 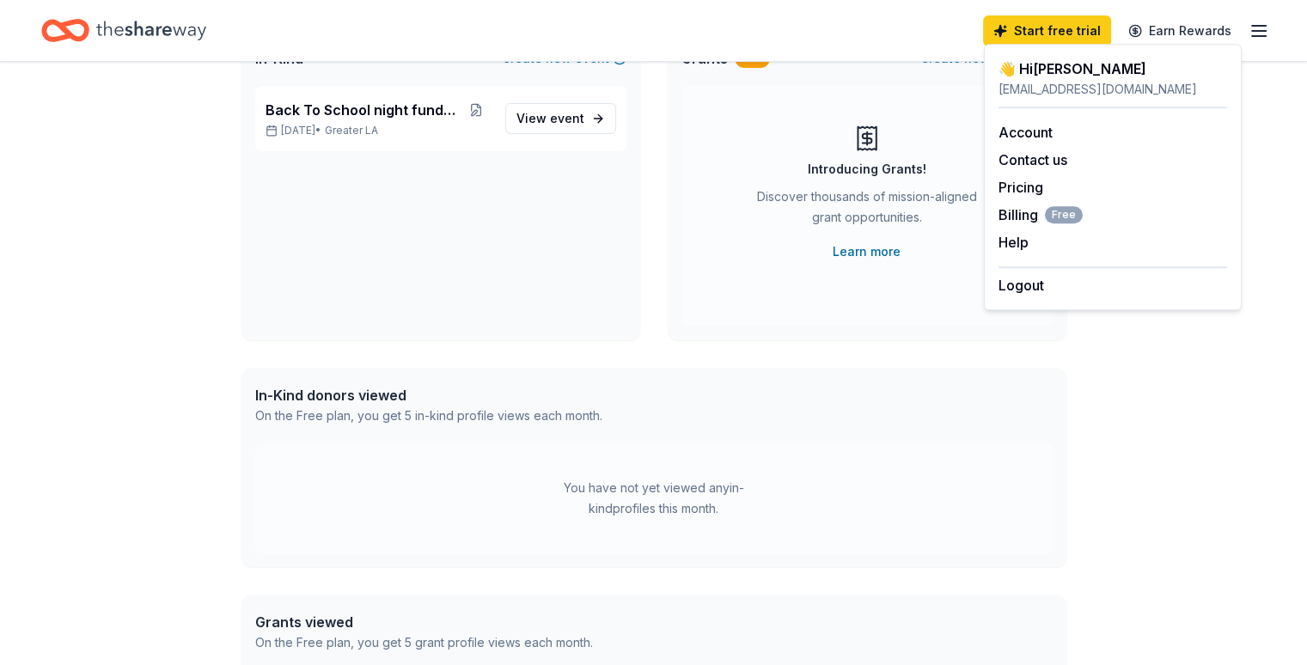 I want to click on div: In-Kind donors viewed, so click(x=429, y=395).